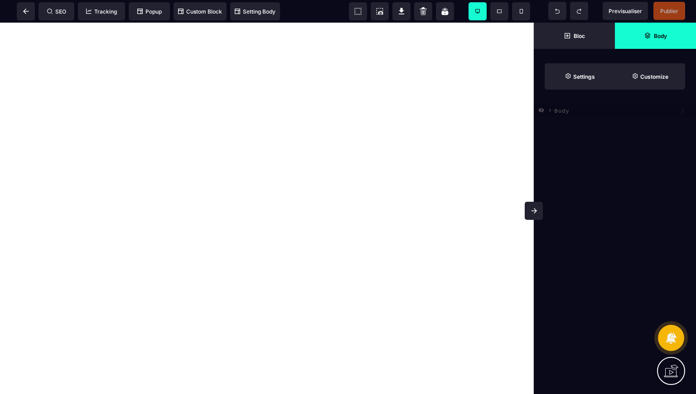 The width and height of the screenshot is (696, 394). What do you see at coordinates (380, 11) in the screenshot?
I see `span: Screenshot` at bounding box center [380, 11].